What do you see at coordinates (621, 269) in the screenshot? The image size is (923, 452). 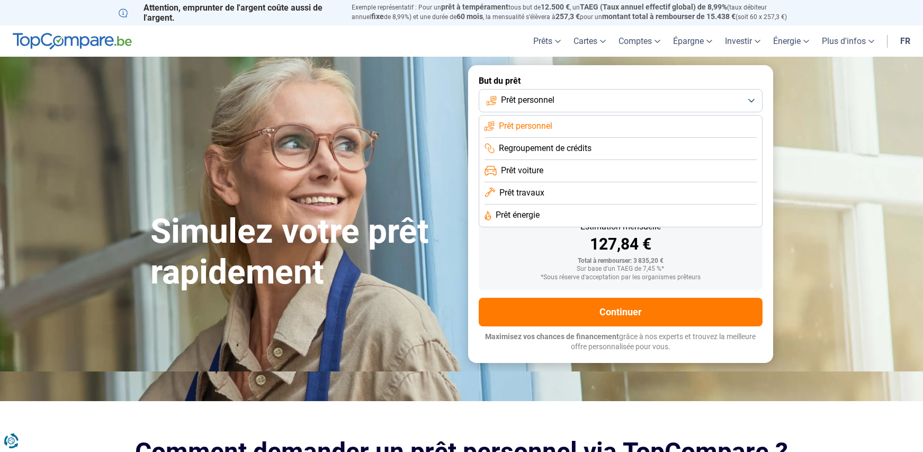 I see `div: Sur base d'un TAEG de 7,45 %*` at bounding box center [621, 269].